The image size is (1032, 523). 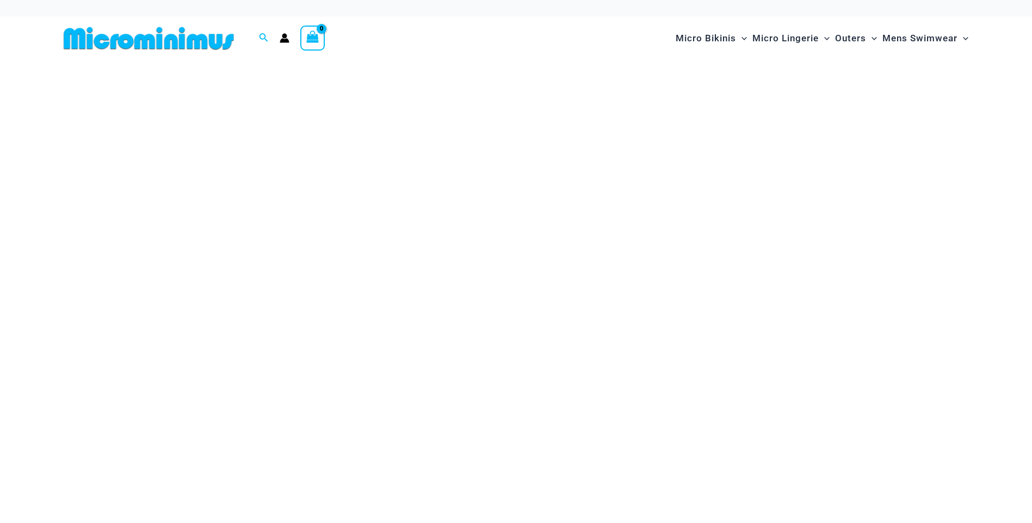 I want to click on a: Account icon link, so click(x=285, y=38).